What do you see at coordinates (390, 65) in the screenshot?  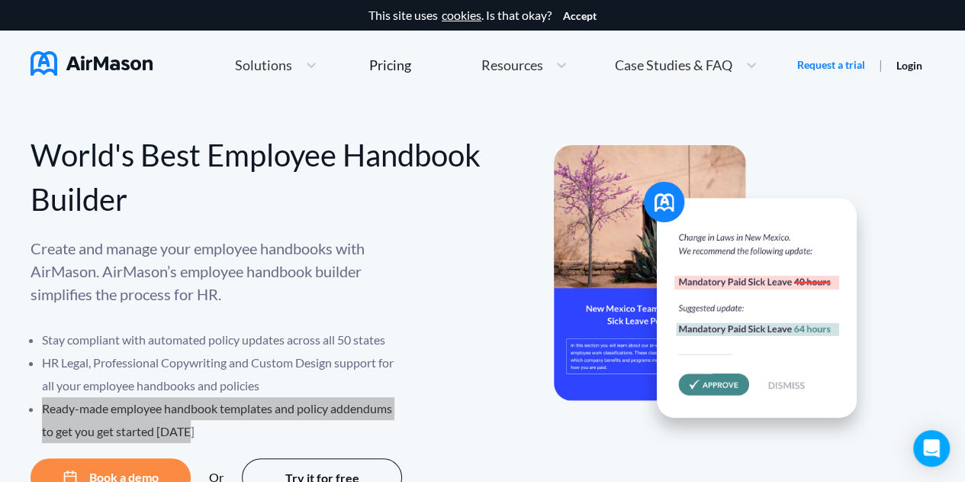 I see `div: Pricing` at bounding box center [390, 65].